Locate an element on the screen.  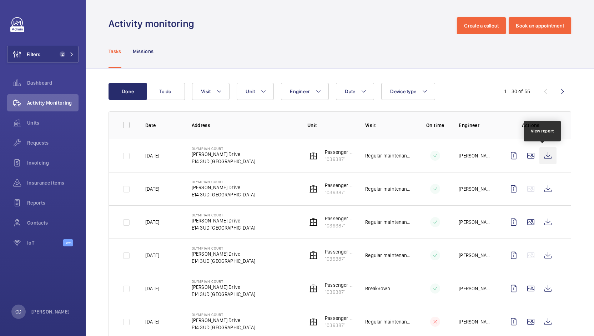
span: 2 is located at coordinates (62, 54).